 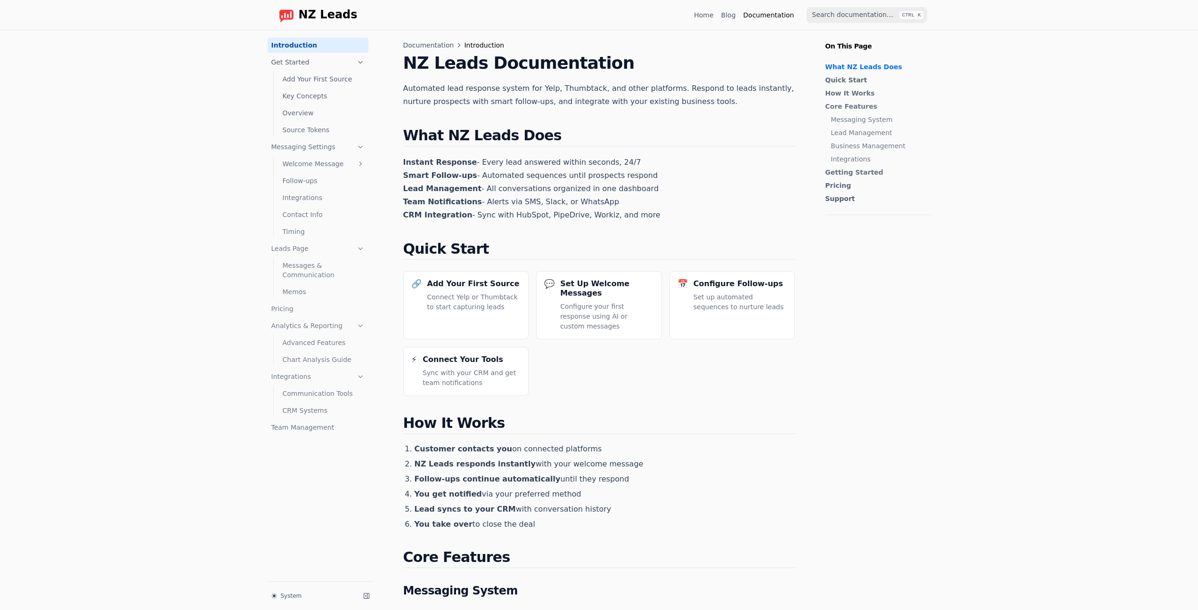 I want to click on button: Collapse sidebar, so click(x=366, y=596).